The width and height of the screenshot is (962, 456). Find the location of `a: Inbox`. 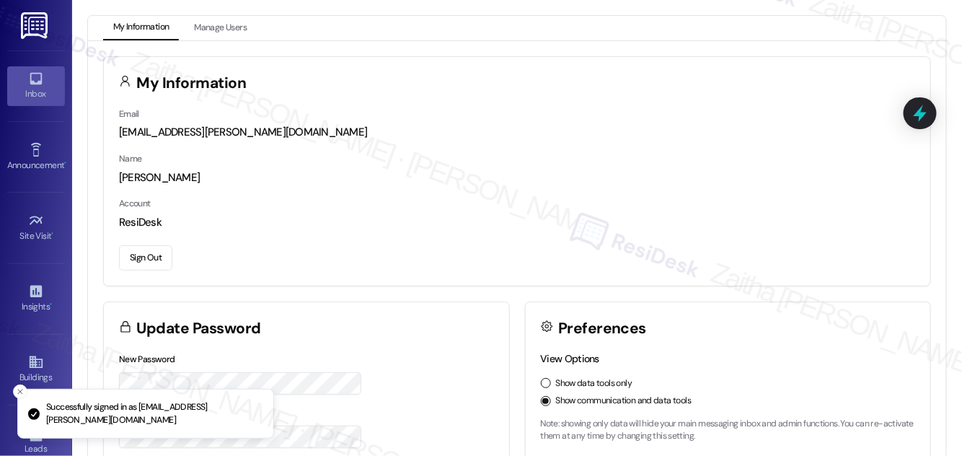

a: Inbox is located at coordinates (36, 86).